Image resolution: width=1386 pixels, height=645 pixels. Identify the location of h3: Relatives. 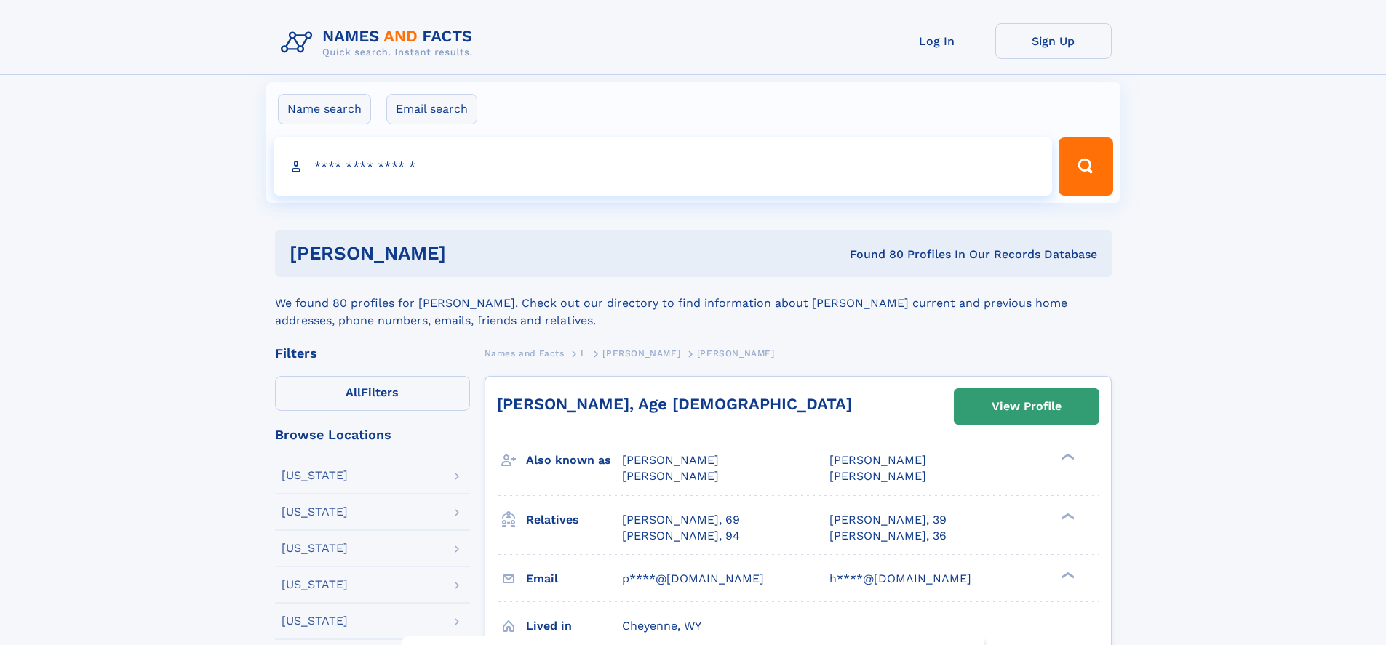
(574, 520).